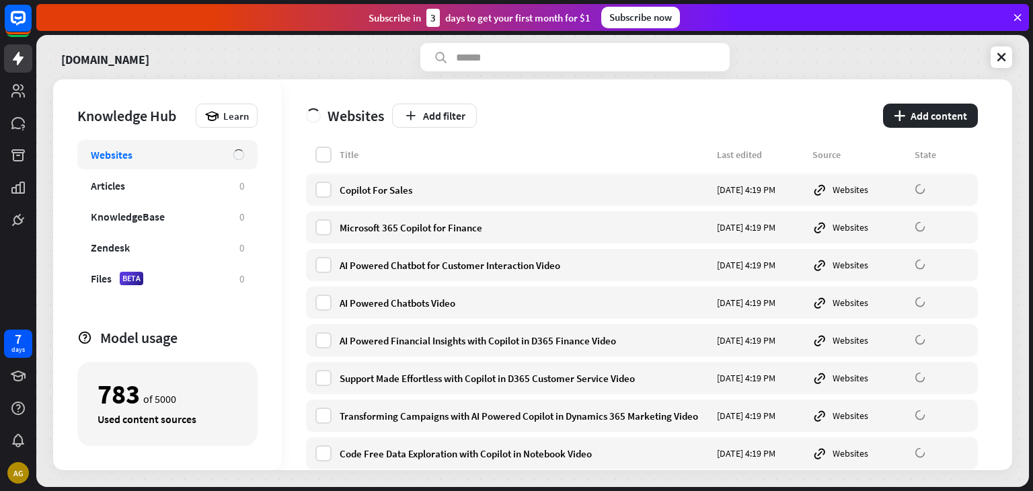 Image resolution: width=1033 pixels, height=491 pixels. Describe the element at coordinates (930, 116) in the screenshot. I see `button: plusAdd content` at that location.